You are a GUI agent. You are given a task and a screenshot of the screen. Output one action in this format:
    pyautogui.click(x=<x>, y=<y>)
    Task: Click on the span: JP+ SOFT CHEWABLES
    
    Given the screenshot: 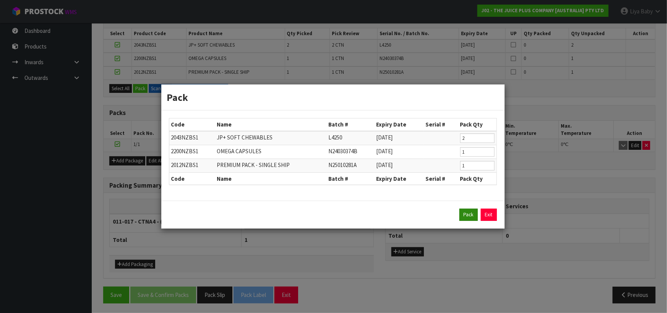 What is the action you would take?
    pyautogui.click(x=245, y=137)
    